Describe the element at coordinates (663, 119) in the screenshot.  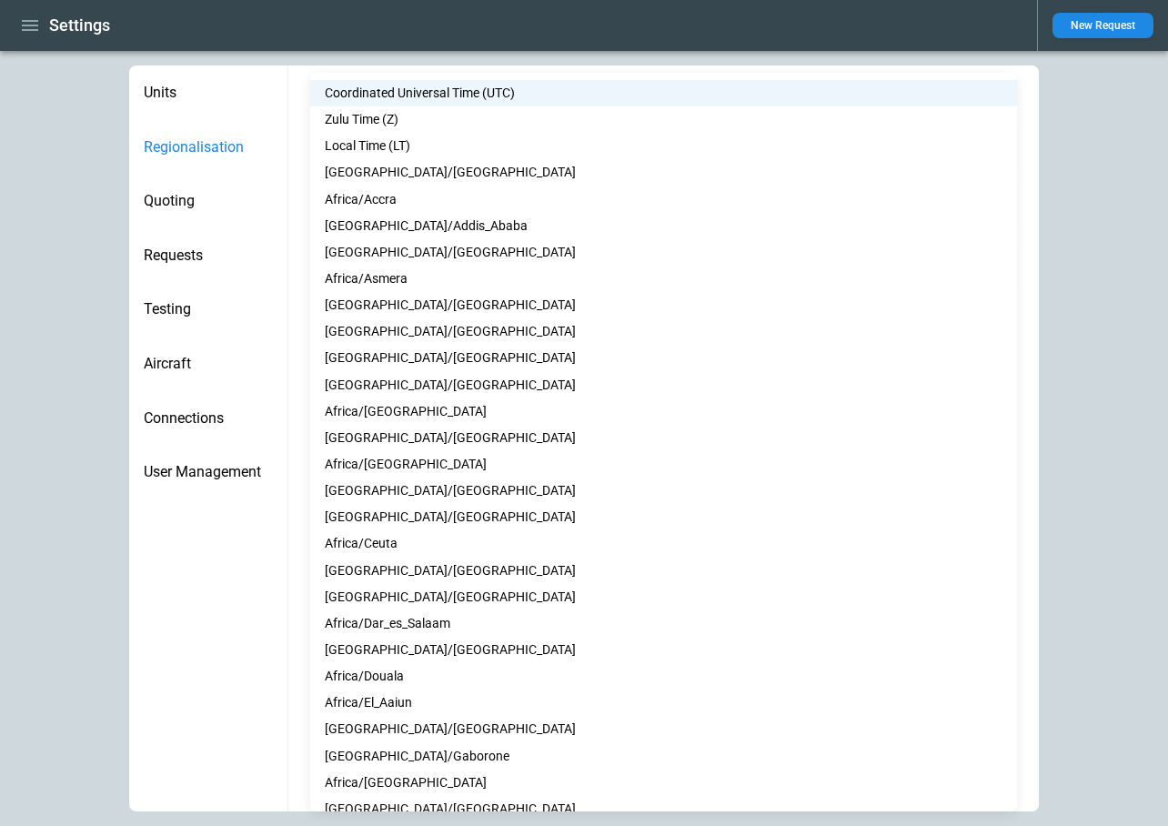
I see `li: Zulu Time (Z)` at that location.